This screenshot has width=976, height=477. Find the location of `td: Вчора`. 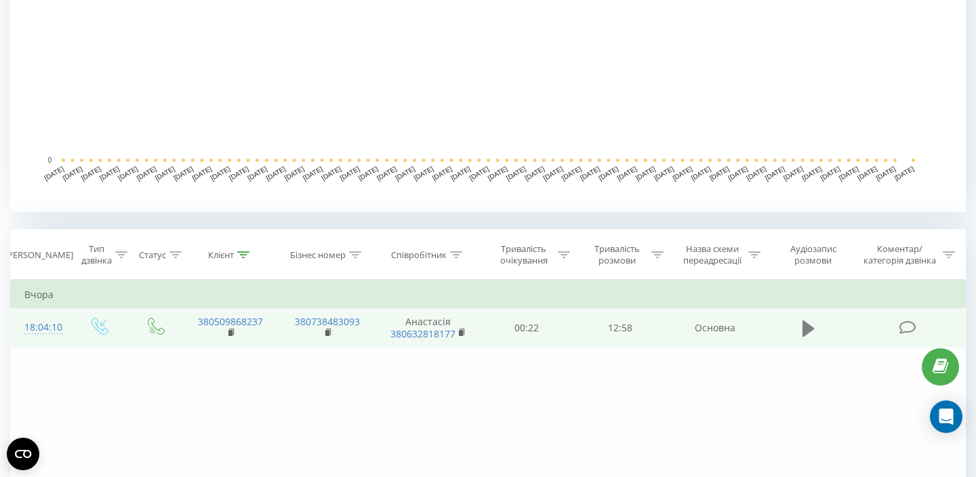

td: Вчора is located at coordinates (488, 295).